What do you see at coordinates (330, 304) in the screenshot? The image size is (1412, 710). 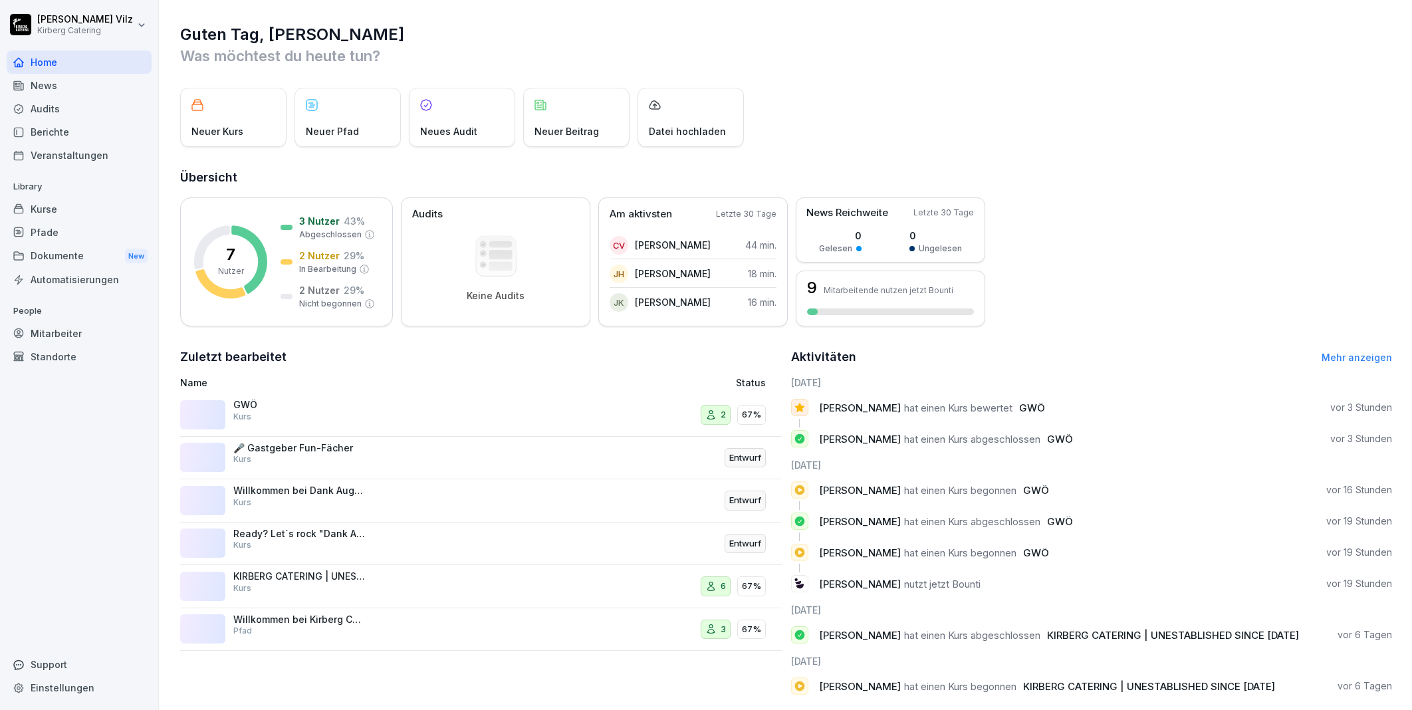 I see `p: Nicht begonnen` at bounding box center [330, 304].